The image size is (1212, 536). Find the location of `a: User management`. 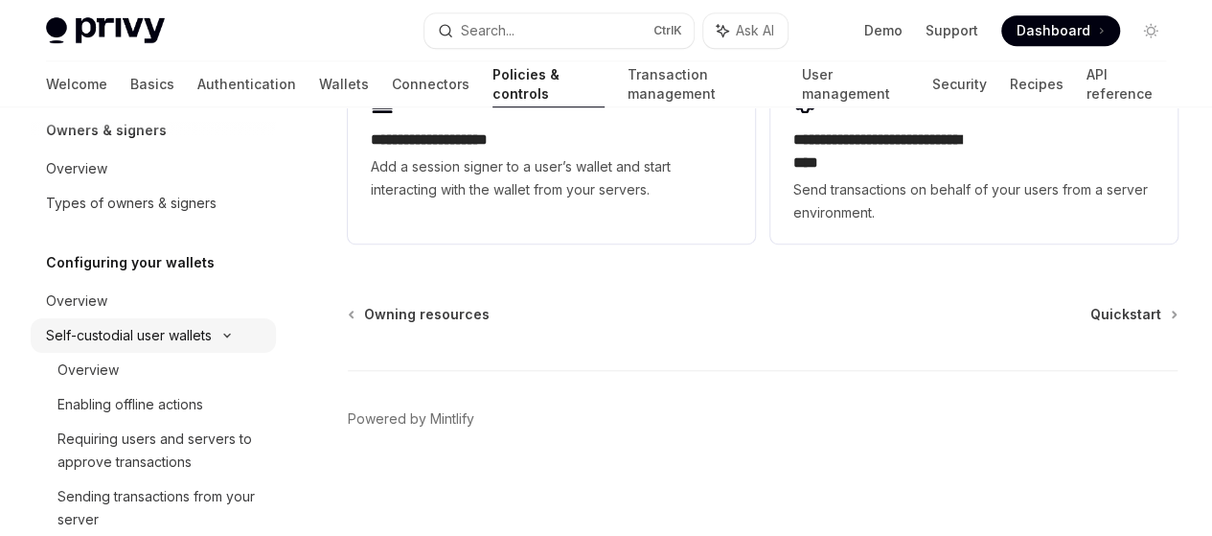

a: User management is located at coordinates (855, 84).